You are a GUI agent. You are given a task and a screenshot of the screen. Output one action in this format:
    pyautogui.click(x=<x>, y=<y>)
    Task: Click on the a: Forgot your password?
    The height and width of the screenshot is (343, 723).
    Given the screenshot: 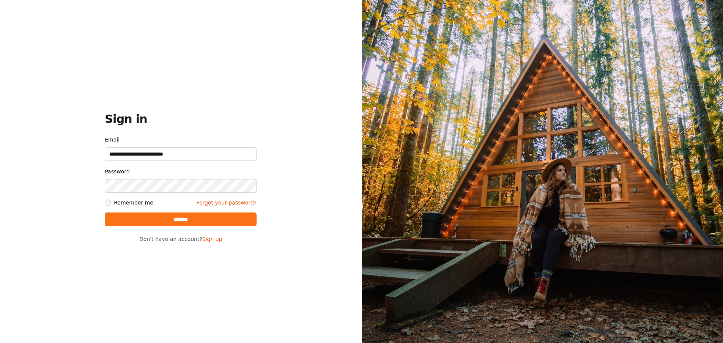 What is the action you would take?
    pyautogui.click(x=226, y=203)
    